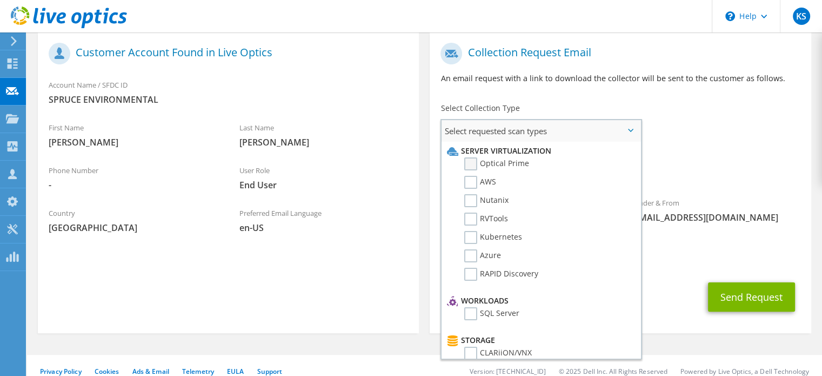 The image size is (822, 376). What do you see at coordinates (492, 314) in the screenshot?
I see `label: SQL Server` at bounding box center [492, 314].